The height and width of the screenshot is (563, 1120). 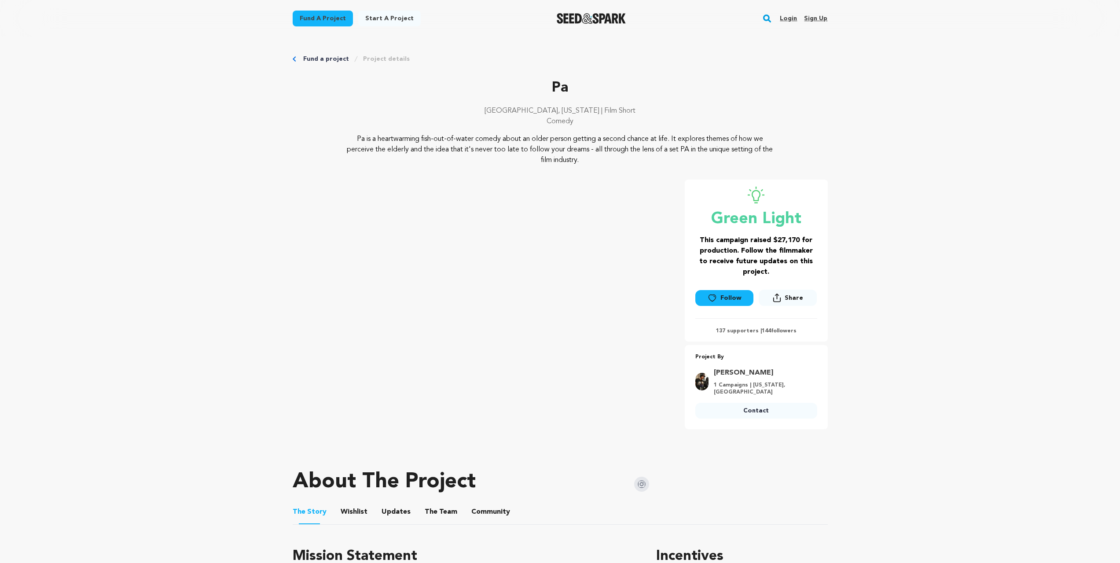 I want to click on p: Green Light, so click(x=756, y=219).